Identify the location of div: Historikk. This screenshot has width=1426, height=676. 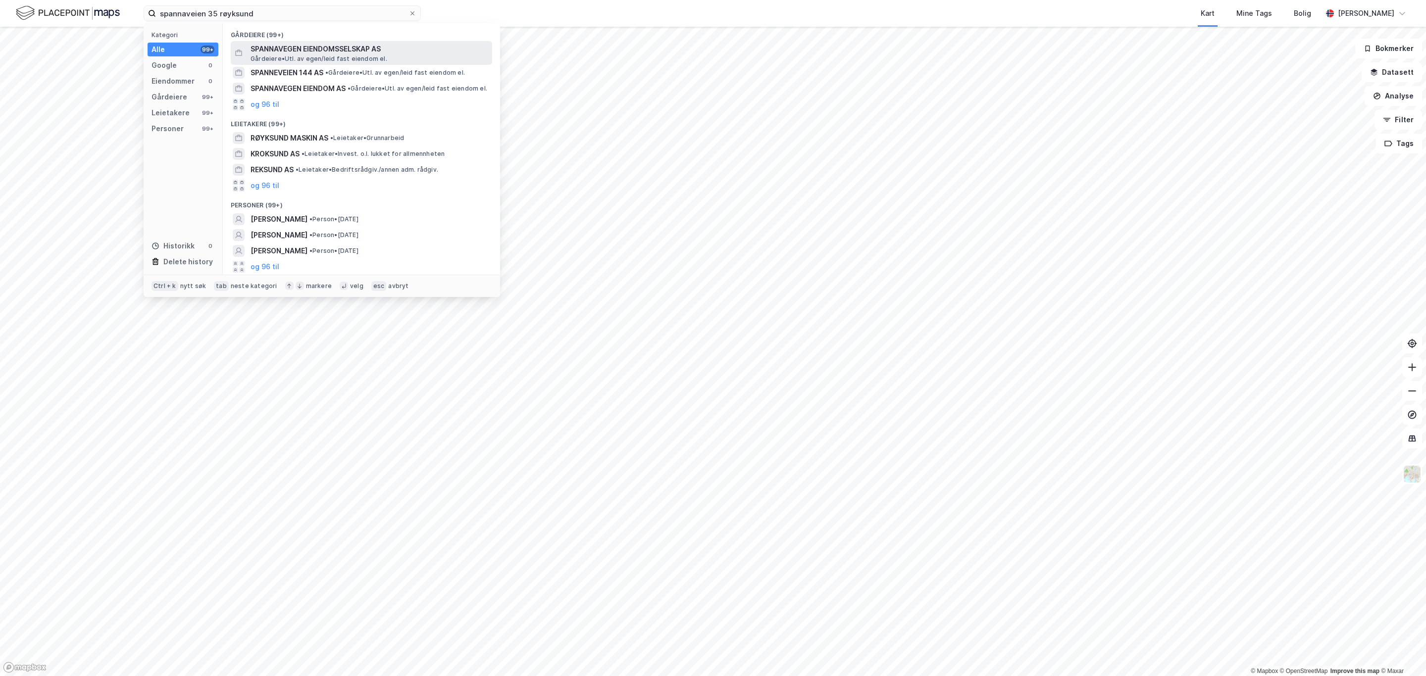
(173, 246).